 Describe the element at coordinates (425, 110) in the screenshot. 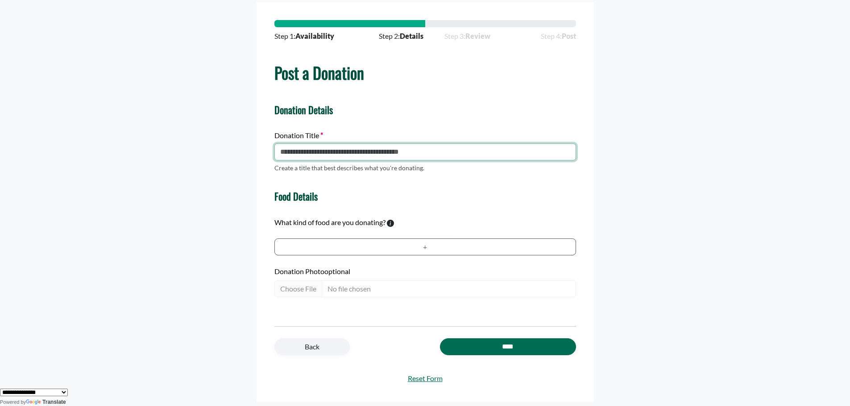

I see `h4: Donation Details` at that location.